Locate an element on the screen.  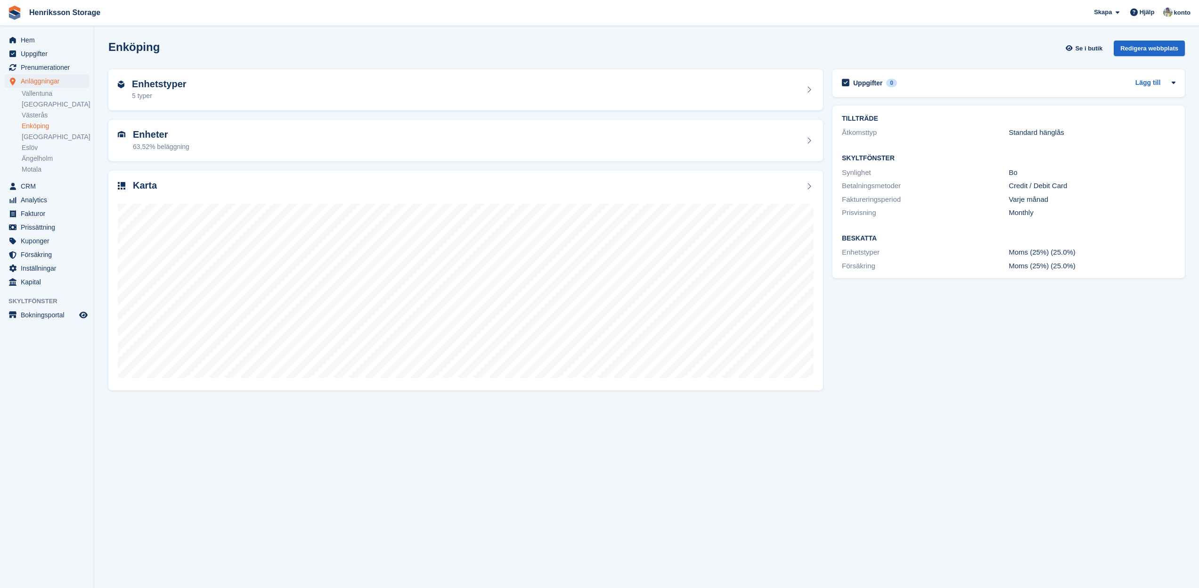
img: unit-type-icn-2b2737a686de81e16bb02015468b77c625bbabd49415b5ef34ead5e3b44a266d.svg is located at coordinates (121, 84).